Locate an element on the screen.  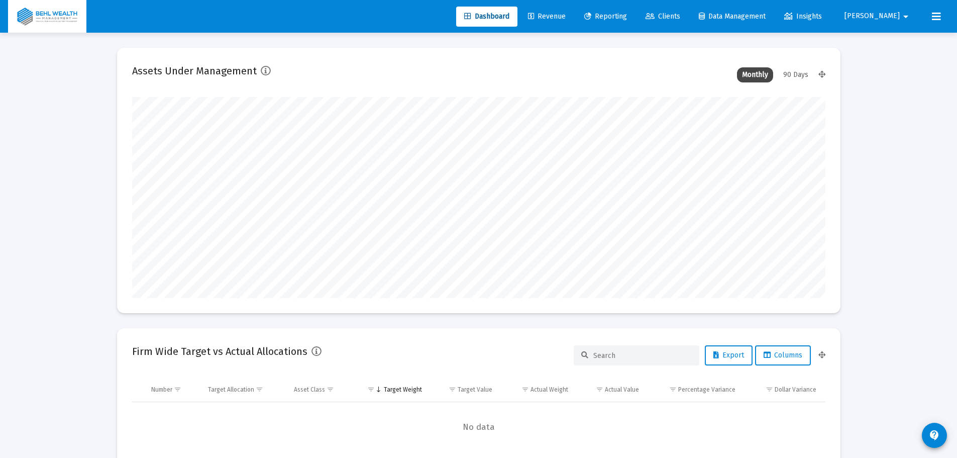
td: Column Percentage Variance is located at coordinates (695, 390).